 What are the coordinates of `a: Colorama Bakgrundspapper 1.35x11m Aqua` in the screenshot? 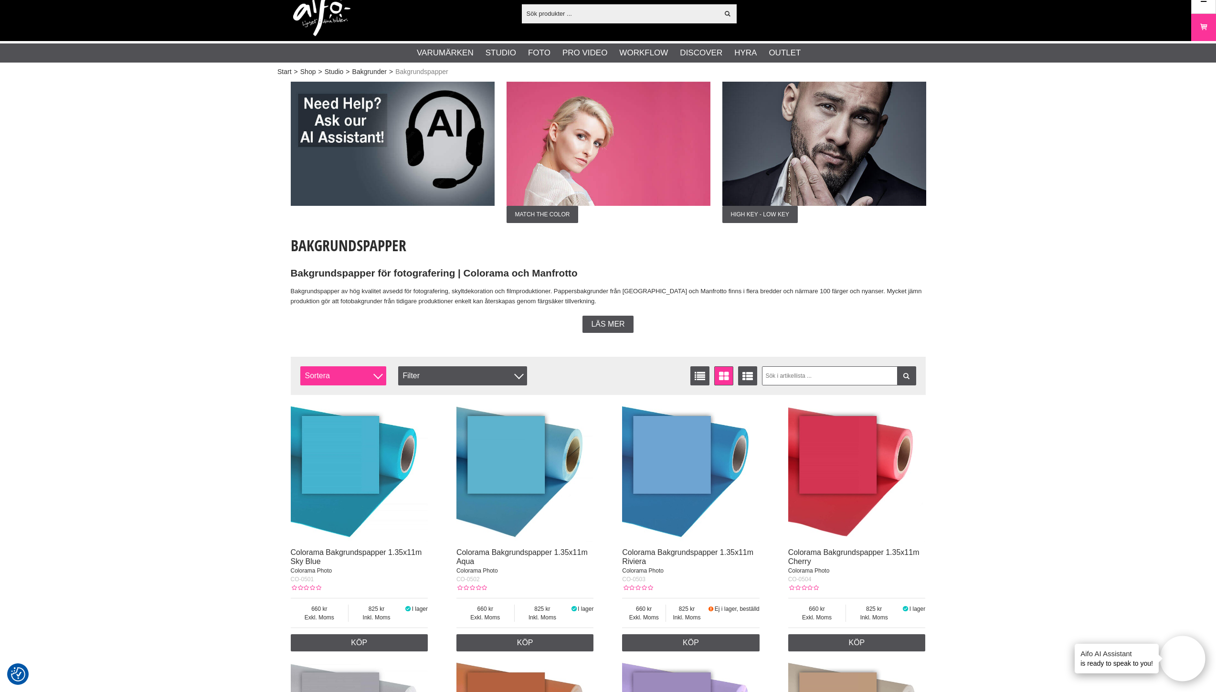 It's located at (522, 557).